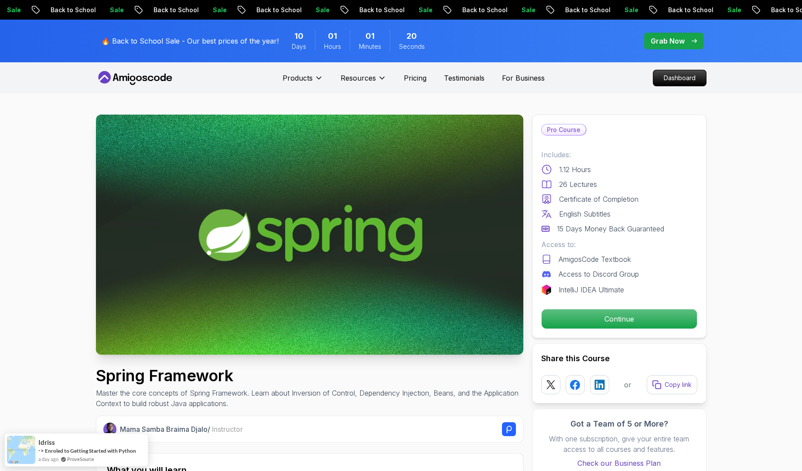 The height and width of the screenshot is (471, 802). I want to click on p: Testimonials, so click(464, 78).